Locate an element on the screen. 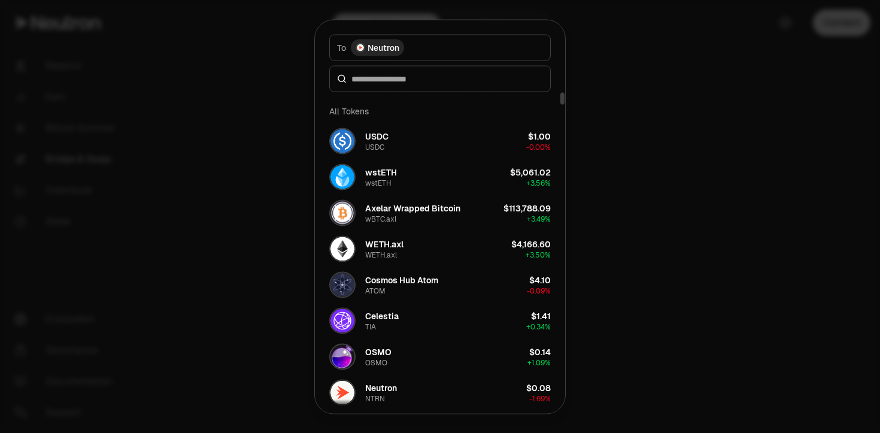 The height and width of the screenshot is (433, 880). div: $4,166.60 is located at coordinates (531, 244).